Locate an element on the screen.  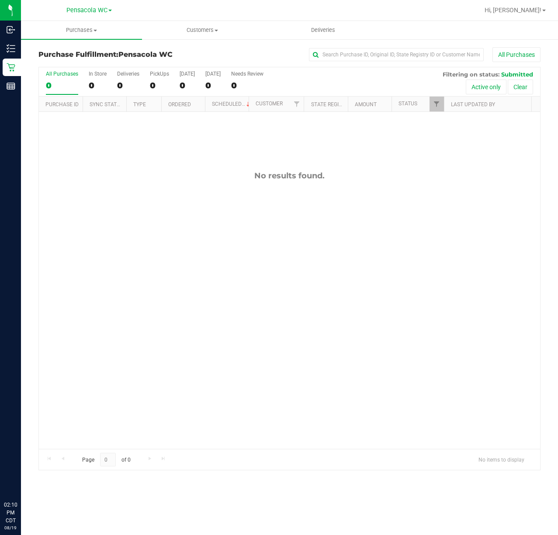
inline-svg: Retail is located at coordinates (11, 67).